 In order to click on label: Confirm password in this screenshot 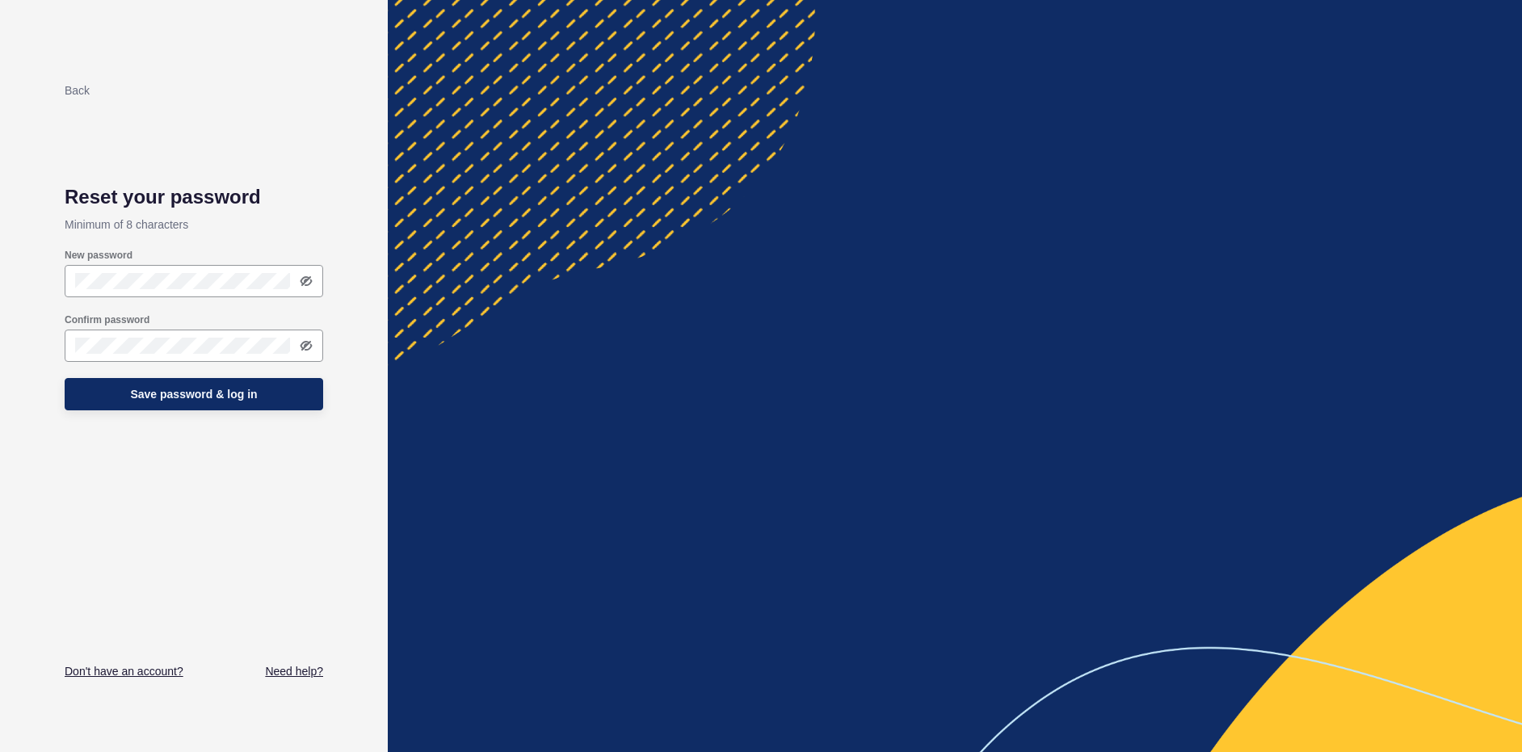, I will do `click(107, 320)`.